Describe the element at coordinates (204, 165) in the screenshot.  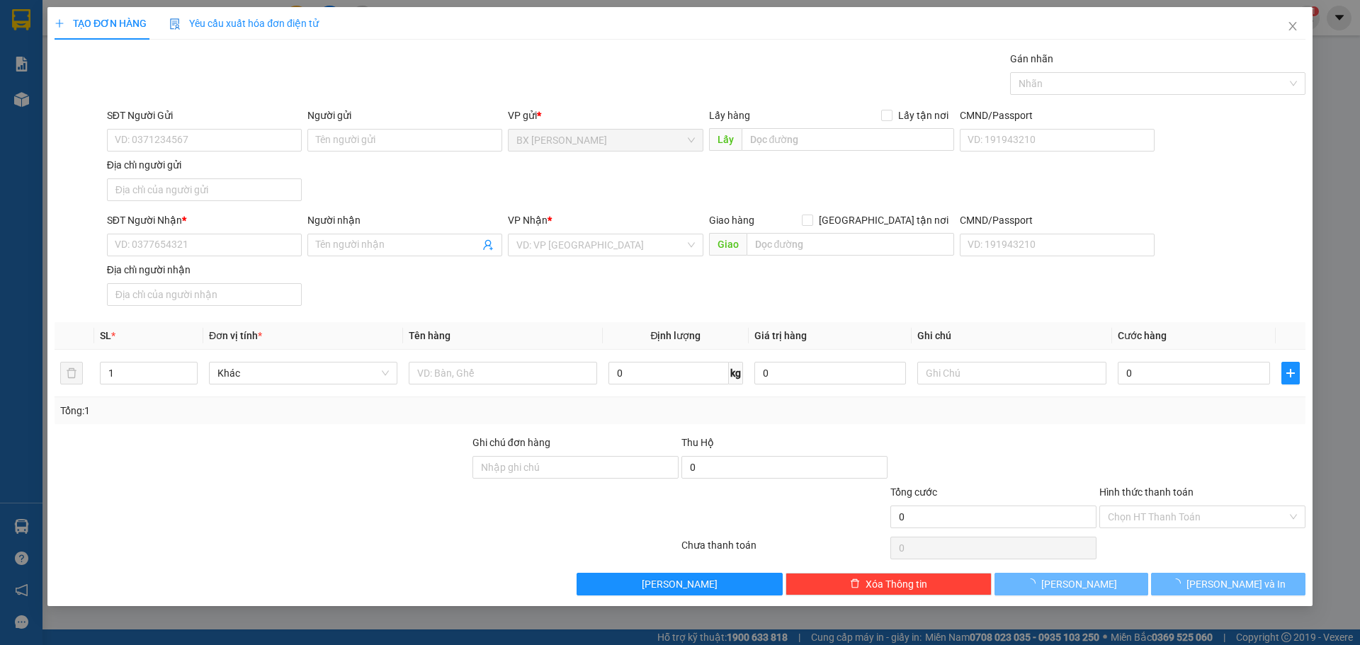
I see `div: Địa chỉ người gửi` at that location.